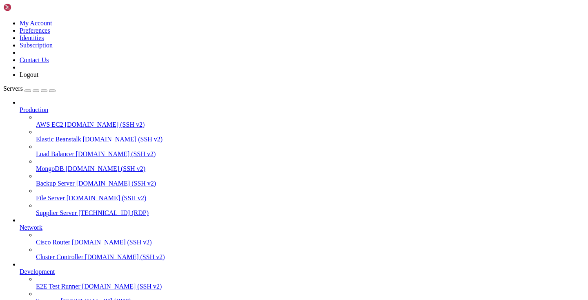 The height and width of the screenshot is (300, 588). I want to click on a: Logout, so click(29, 74).